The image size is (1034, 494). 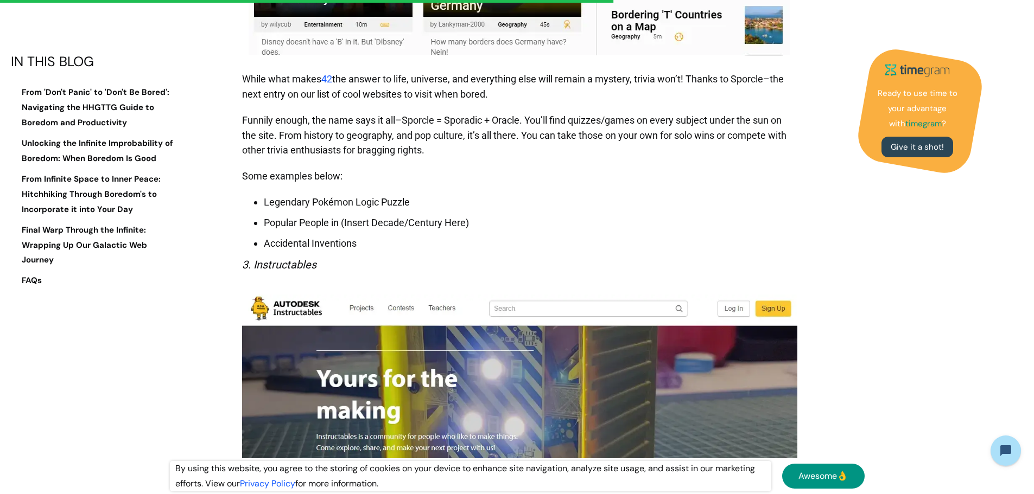 What do you see at coordinates (520, 87) in the screenshot?
I see `p: While what makes the answer to life, universe, and everything else will remain a mystery, trivia ...` at bounding box center [520, 87].